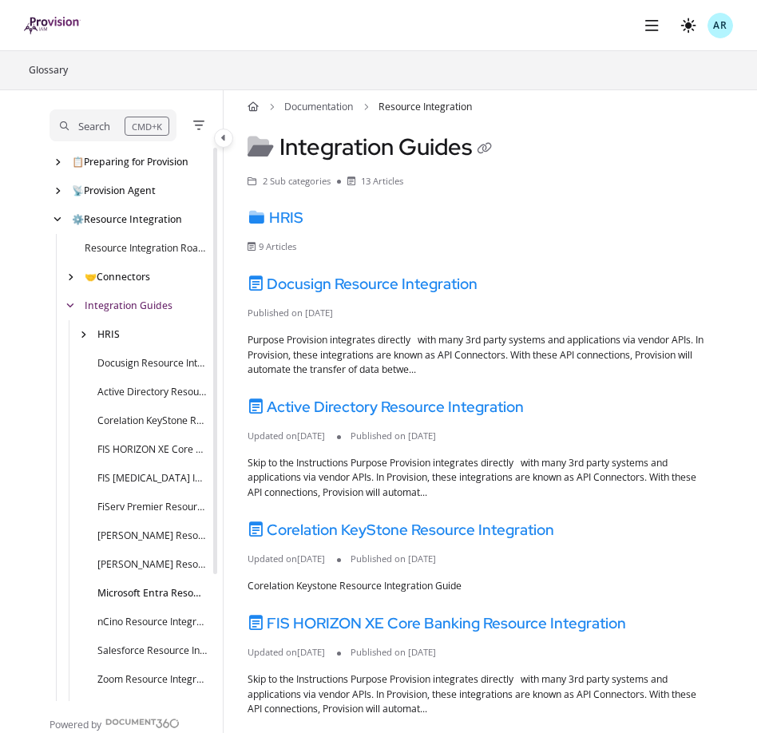  I want to click on li: 9 Articles, so click(278, 247).